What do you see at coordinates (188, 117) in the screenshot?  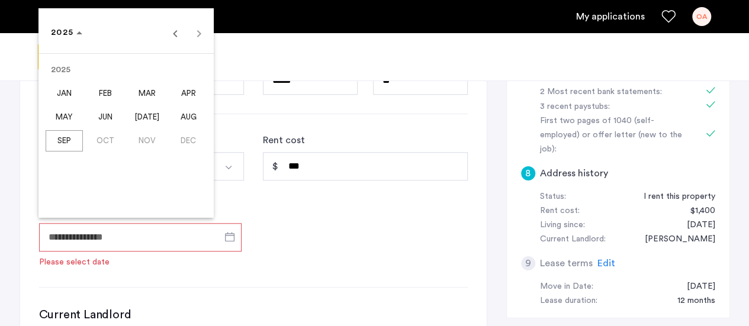 I see `button: August 2025` at bounding box center [188, 117].